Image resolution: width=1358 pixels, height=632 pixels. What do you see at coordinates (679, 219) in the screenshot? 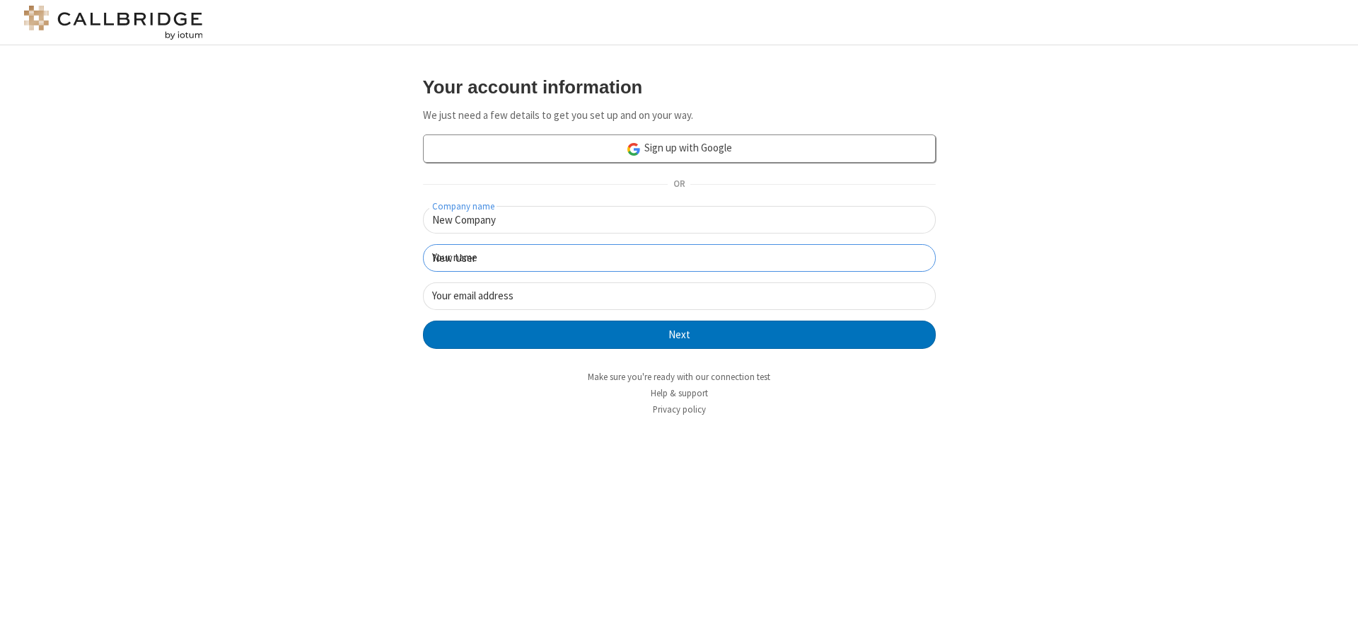
I see `input: Company name` at bounding box center [679, 219].